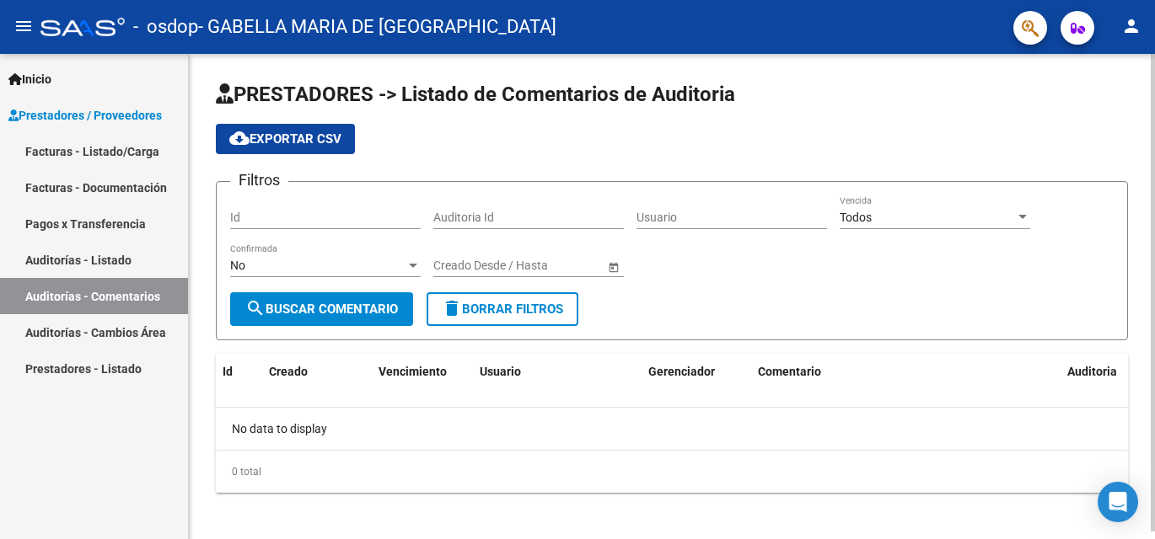  I want to click on datatable-header-cell: Comentario, so click(905, 372).